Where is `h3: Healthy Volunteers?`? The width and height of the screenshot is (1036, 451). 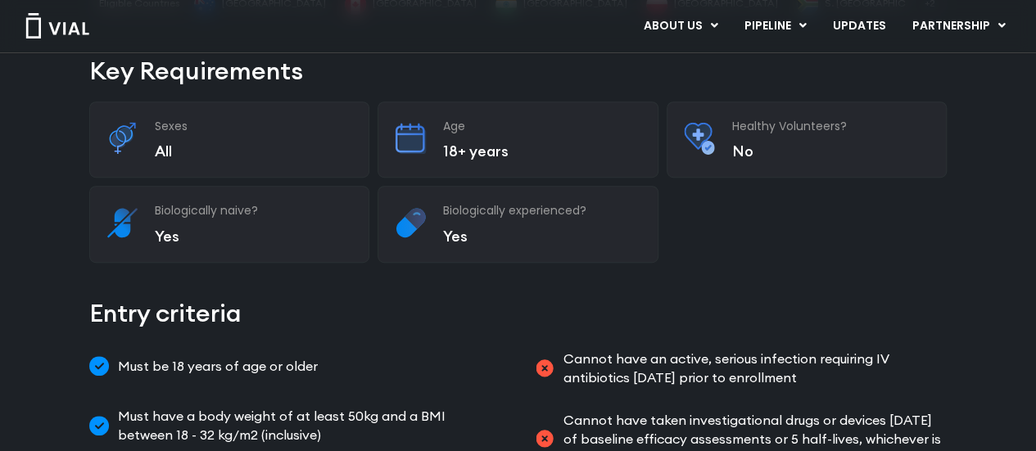
h3: Healthy Volunteers? is located at coordinates (831, 126).